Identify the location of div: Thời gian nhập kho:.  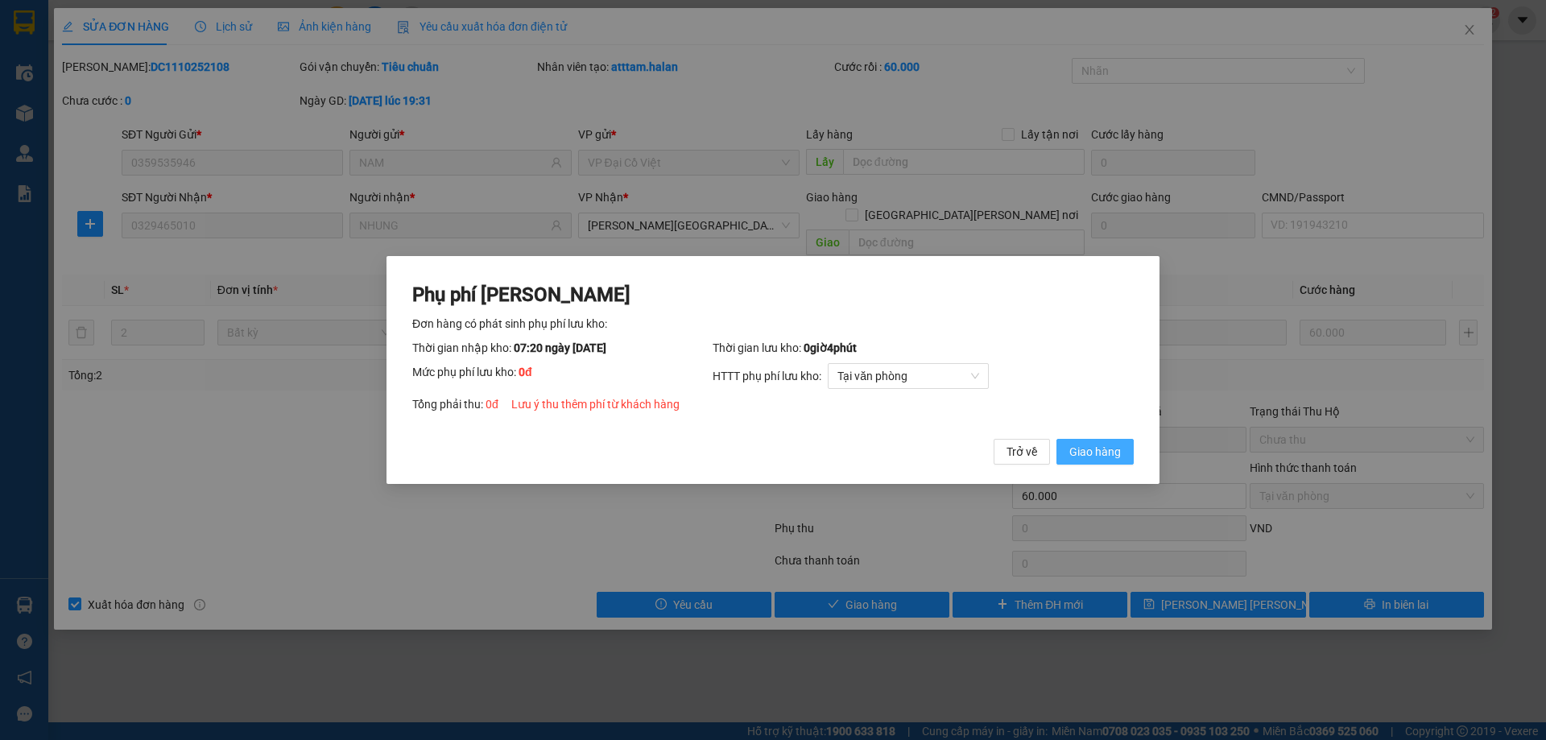
(562, 348).